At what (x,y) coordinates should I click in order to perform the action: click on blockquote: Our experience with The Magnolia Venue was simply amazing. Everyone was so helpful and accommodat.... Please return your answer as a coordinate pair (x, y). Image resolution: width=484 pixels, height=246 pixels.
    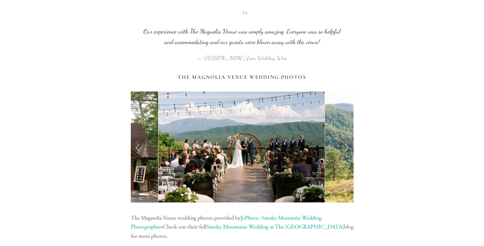
    Looking at the image, I should click on (242, 31).